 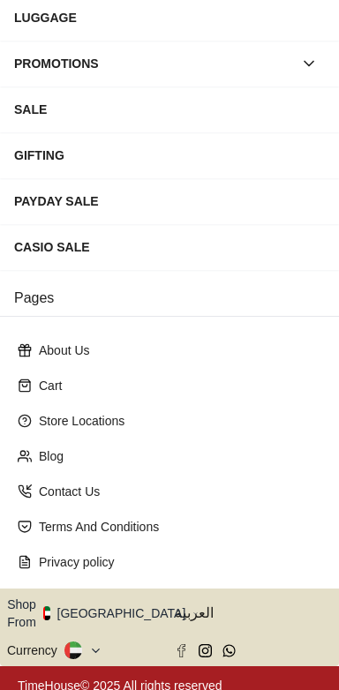 I want to click on p: Store Locations, so click(x=176, y=421).